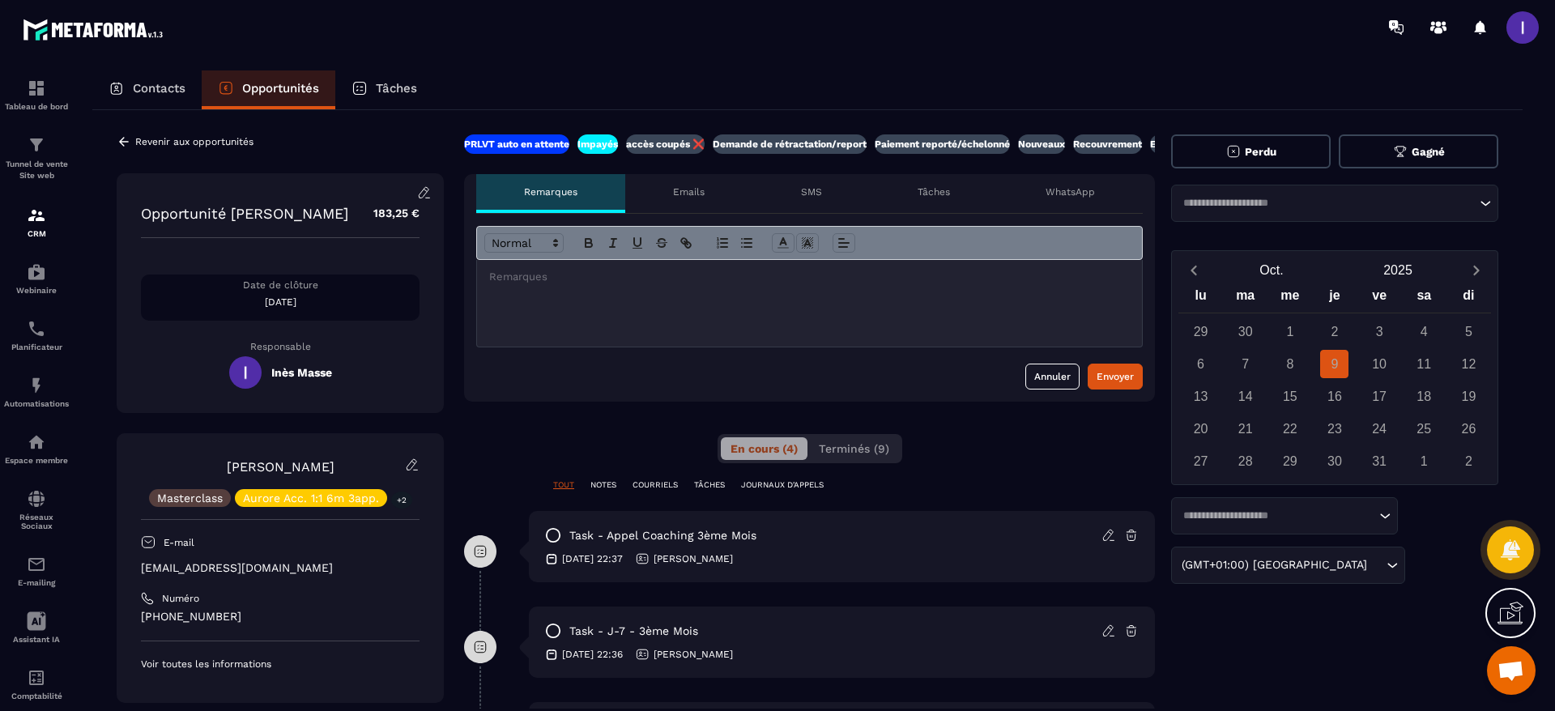  Describe the element at coordinates (662, 535) in the screenshot. I see `p: task - Appel coaching 3ème mois` at that location.